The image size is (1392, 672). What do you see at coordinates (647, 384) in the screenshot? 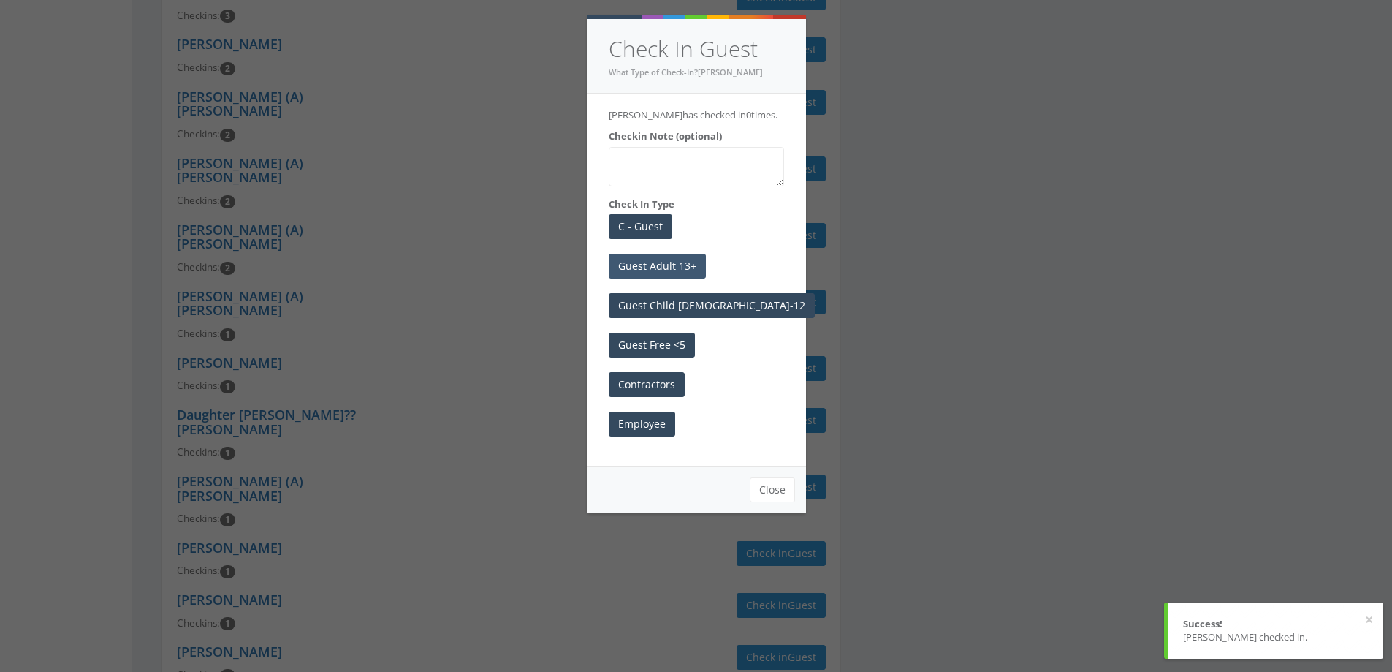
I see `button: Contractors` at bounding box center [647, 384].